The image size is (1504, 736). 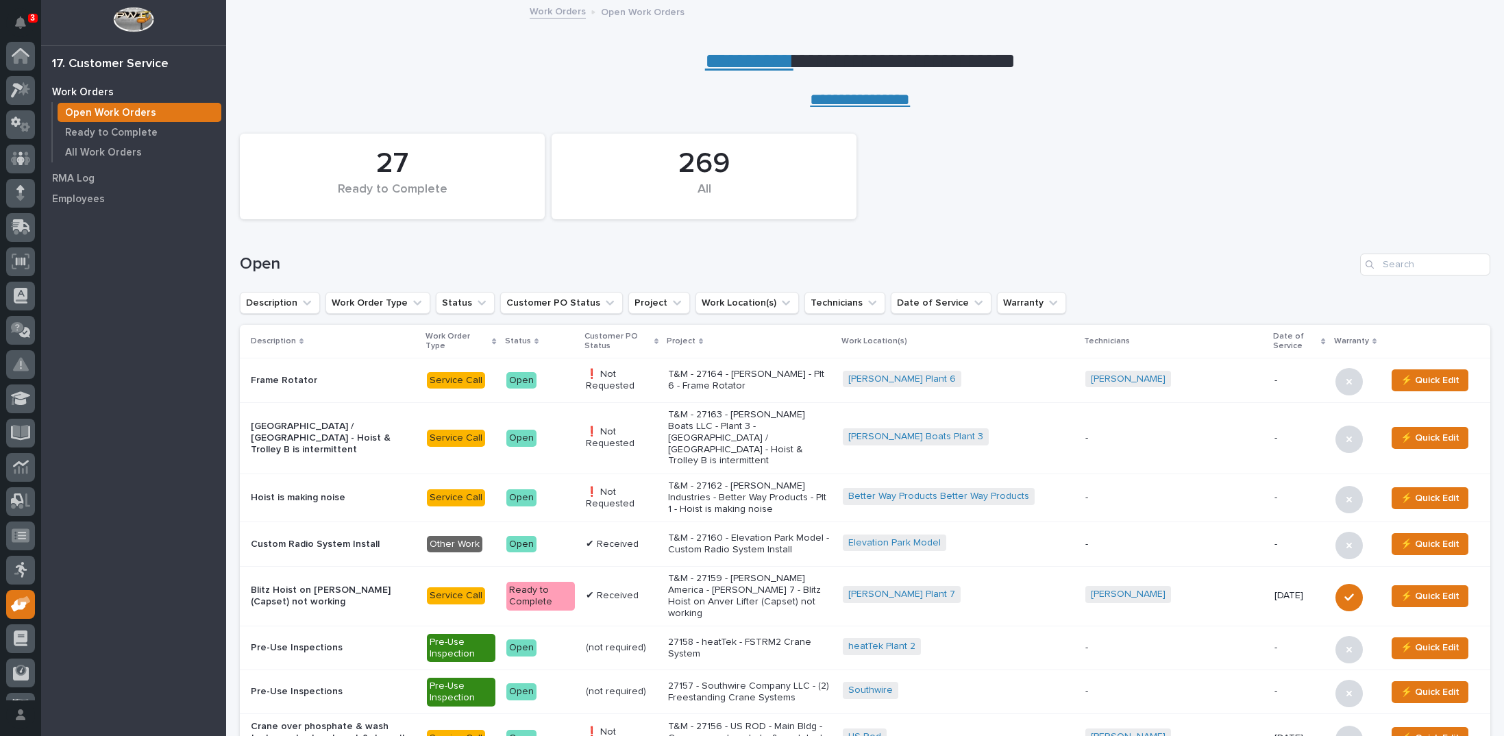 What do you see at coordinates (133, 19) in the screenshot?
I see `img: Workspace Logo` at bounding box center [133, 19].